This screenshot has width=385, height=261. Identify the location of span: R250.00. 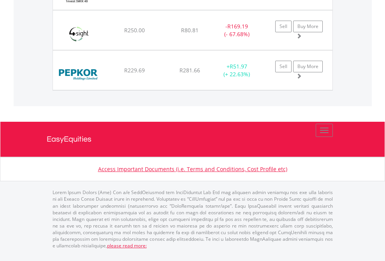
(134, 30).